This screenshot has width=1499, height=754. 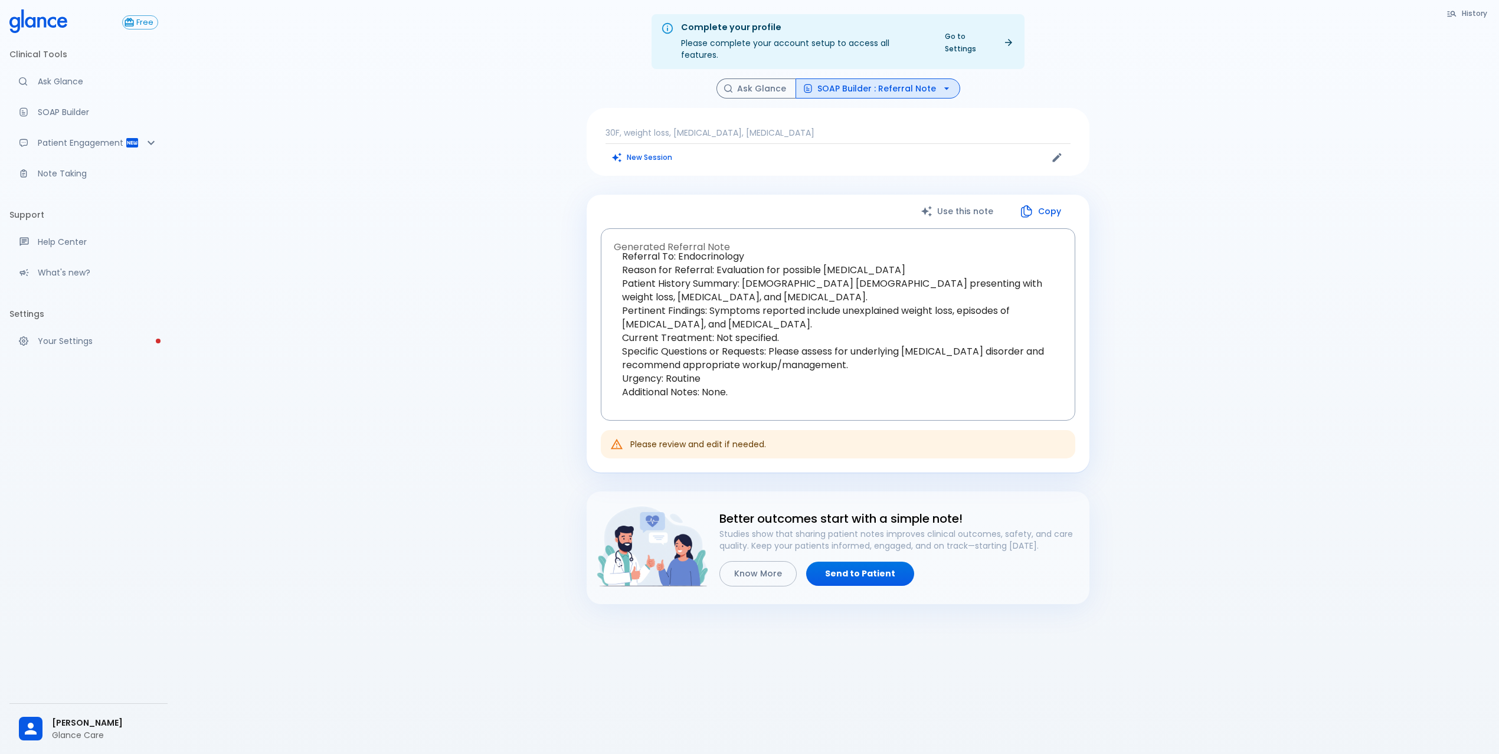 I want to click on li: Clinical Tools, so click(x=89, y=54).